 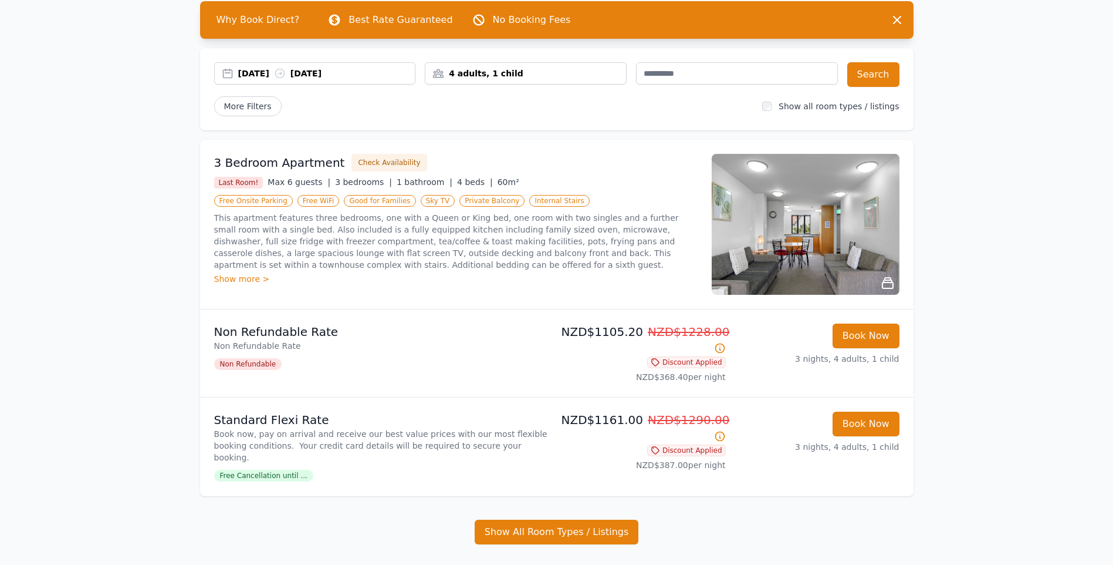 What do you see at coordinates (689, 332) in the screenshot?
I see `span: NZD$1228.00` at bounding box center [689, 332].